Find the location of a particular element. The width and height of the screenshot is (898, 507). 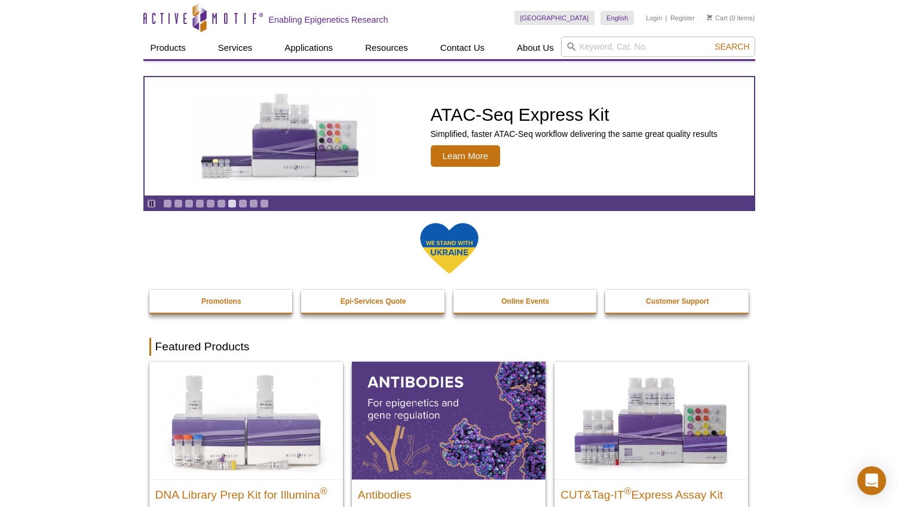

a: Products is located at coordinates (168, 48).